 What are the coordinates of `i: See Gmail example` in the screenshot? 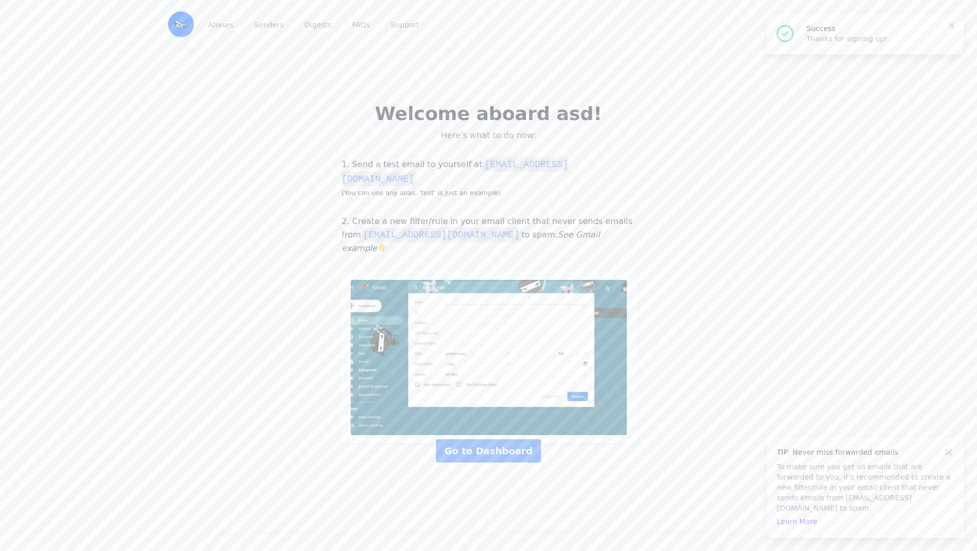 It's located at (471, 241).